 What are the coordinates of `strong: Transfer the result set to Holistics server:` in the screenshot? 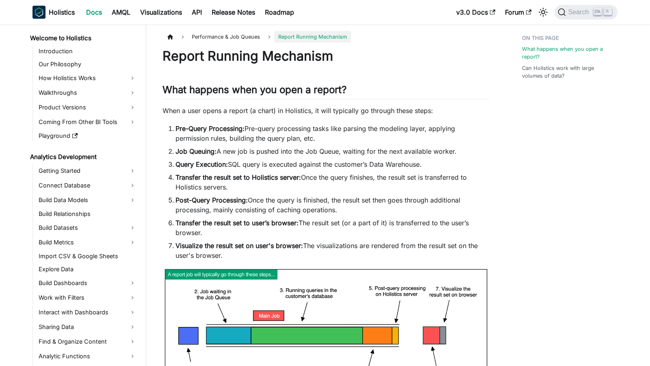 It's located at (238, 177).